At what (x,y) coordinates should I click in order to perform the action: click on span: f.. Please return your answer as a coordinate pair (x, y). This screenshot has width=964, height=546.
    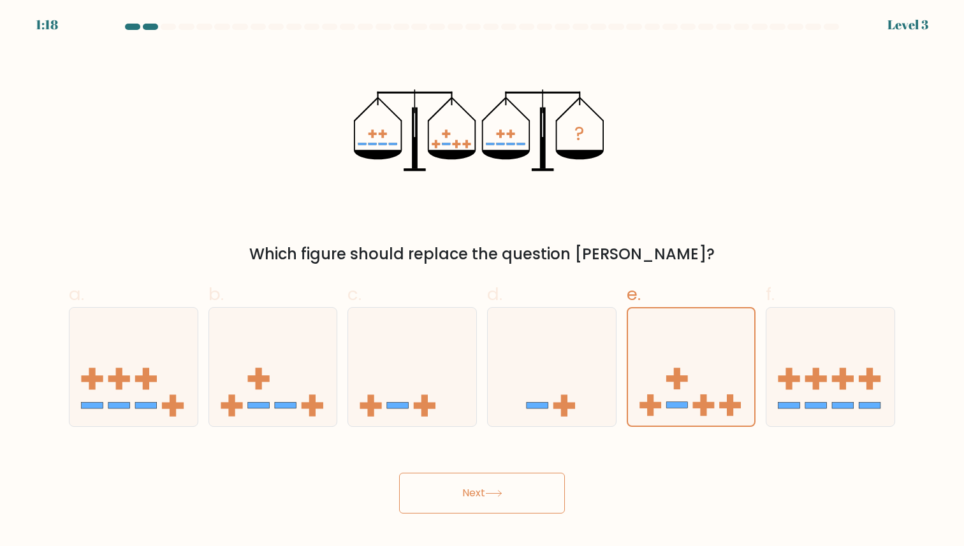
    Looking at the image, I should click on (770, 294).